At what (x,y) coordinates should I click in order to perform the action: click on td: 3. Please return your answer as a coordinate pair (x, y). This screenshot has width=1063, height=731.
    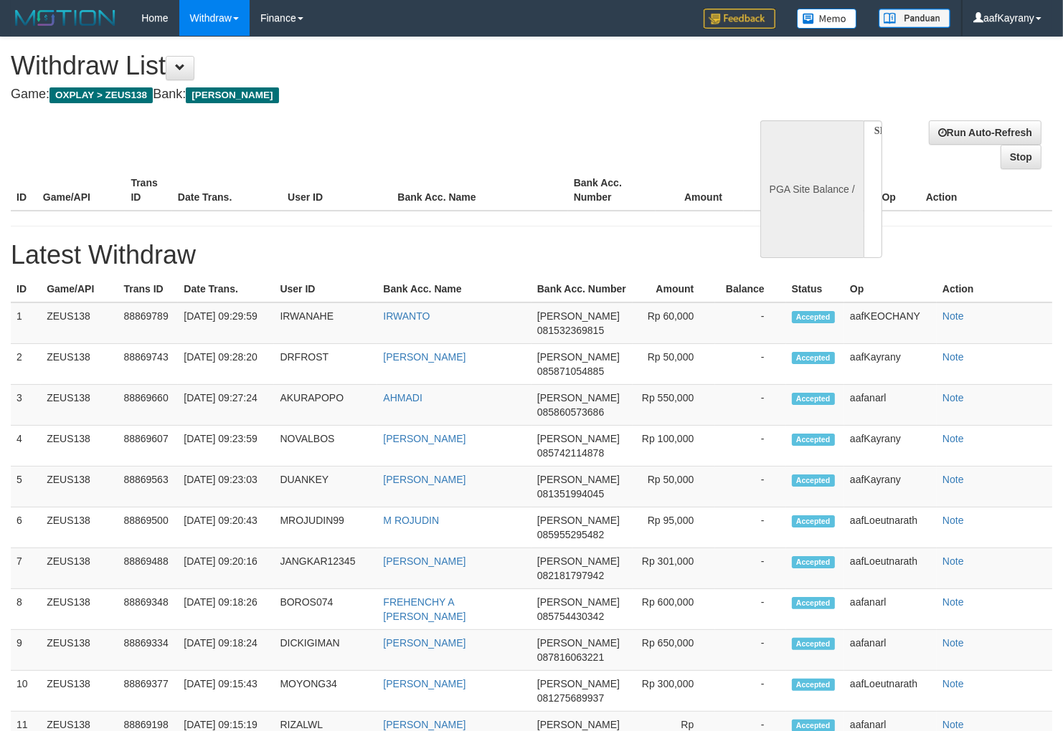
    Looking at the image, I should click on (26, 405).